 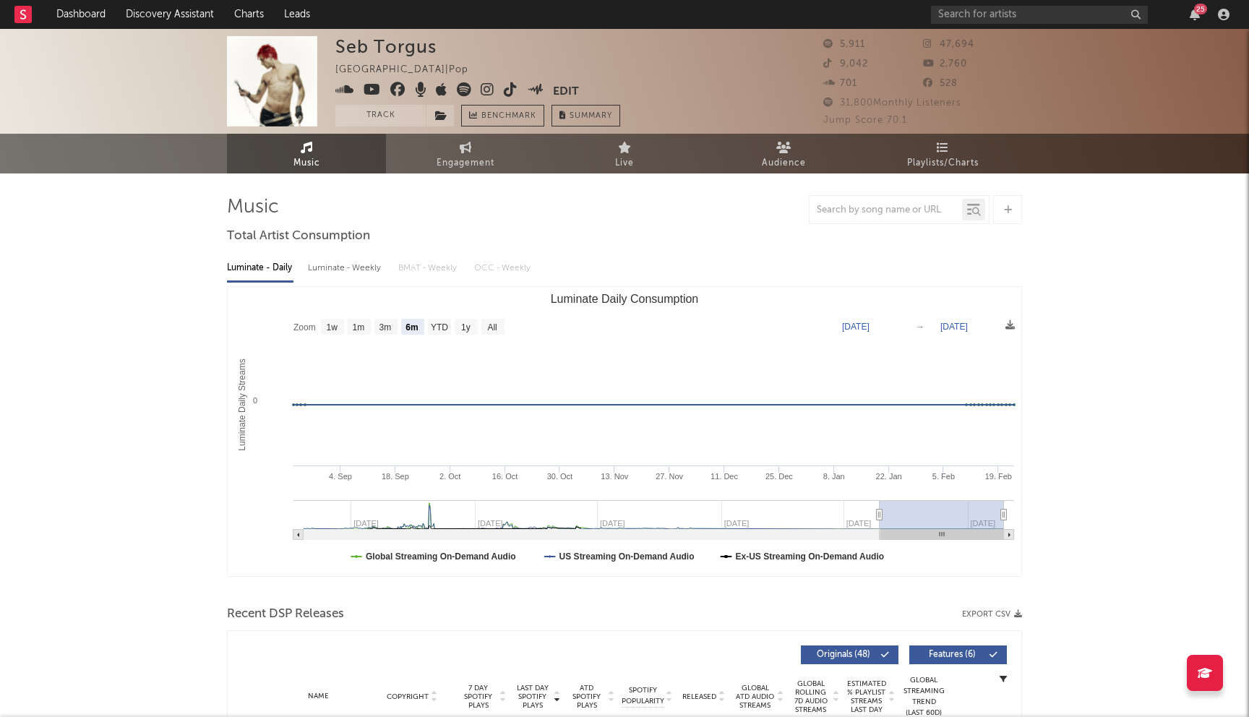 I want to click on text: 1m, so click(x=359, y=328).